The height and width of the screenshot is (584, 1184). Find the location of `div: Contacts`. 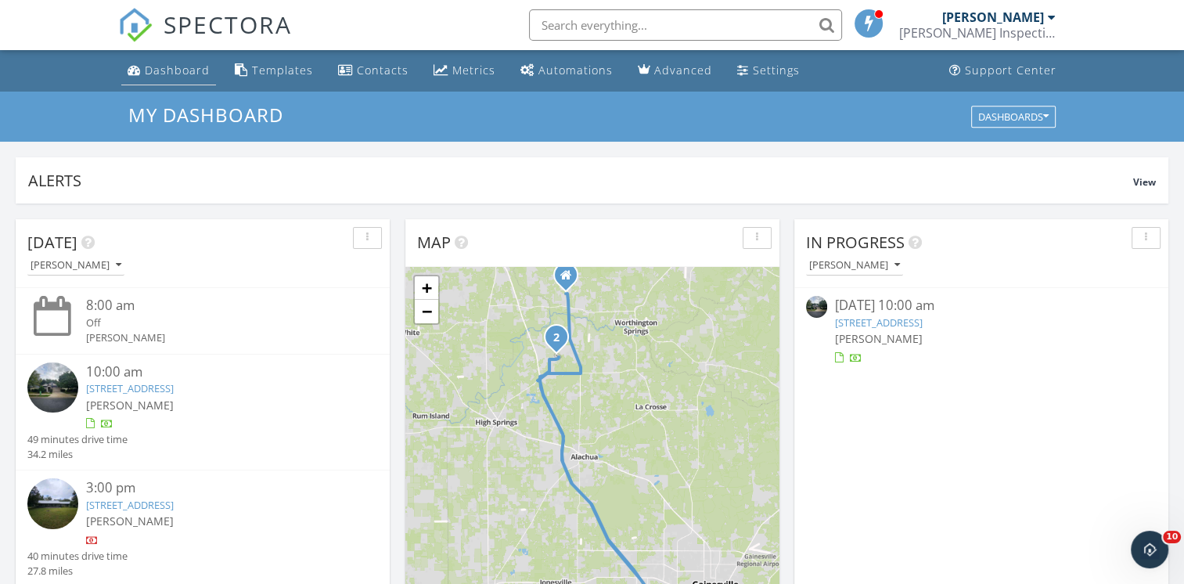

div: Contacts is located at coordinates (383, 70).